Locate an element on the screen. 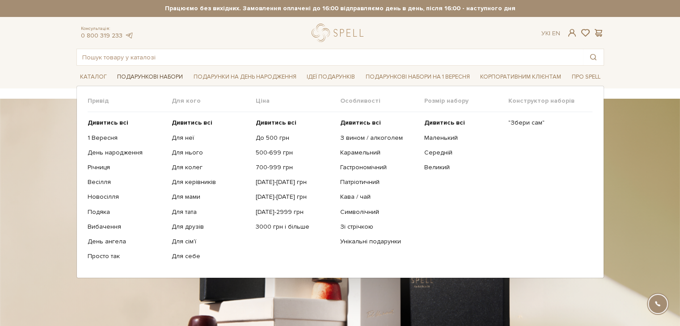 Image resolution: width=680 pixels, height=326 pixels. a: Для нього is located at coordinates (210, 153).